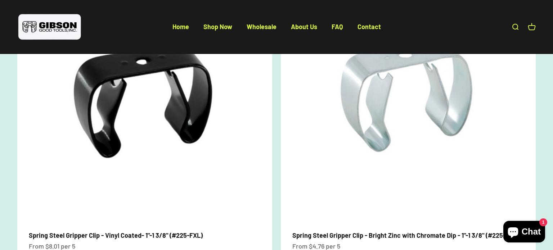 The width and height of the screenshot is (553, 250). Describe the element at coordinates (337, 27) in the screenshot. I see `a: FAQ` at that location.